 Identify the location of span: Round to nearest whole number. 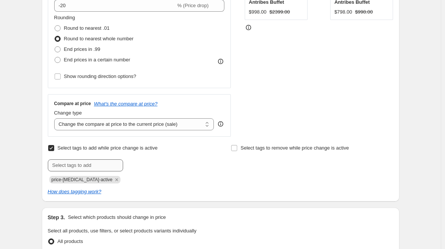
(99, 38).